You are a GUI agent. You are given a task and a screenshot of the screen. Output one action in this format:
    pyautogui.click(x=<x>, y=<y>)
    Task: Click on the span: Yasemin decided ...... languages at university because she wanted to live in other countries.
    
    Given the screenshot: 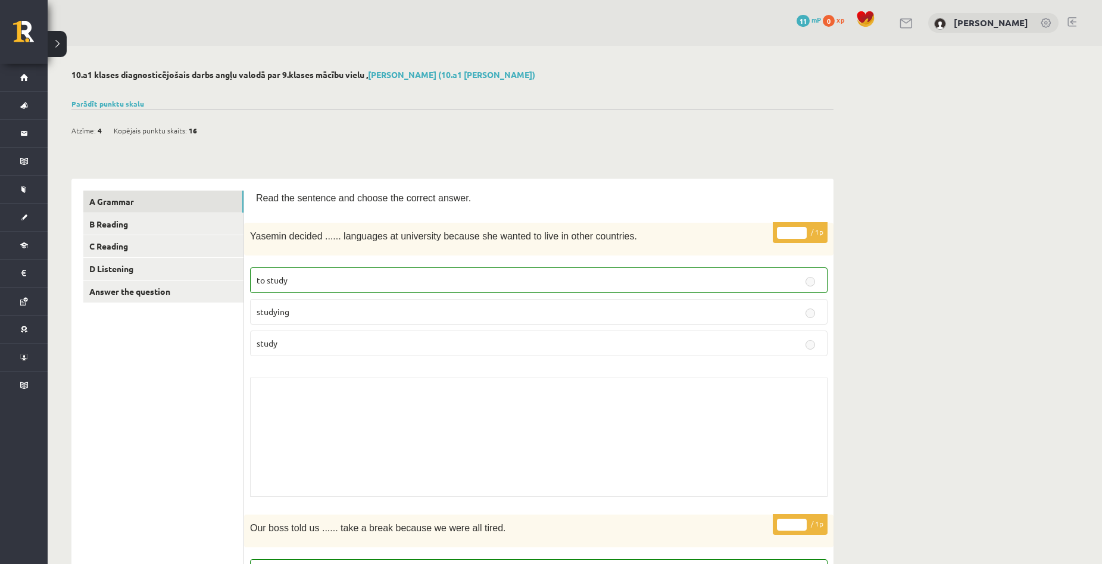 What is the action you would take?
    pyautogui.click(x=443, y=236)
    